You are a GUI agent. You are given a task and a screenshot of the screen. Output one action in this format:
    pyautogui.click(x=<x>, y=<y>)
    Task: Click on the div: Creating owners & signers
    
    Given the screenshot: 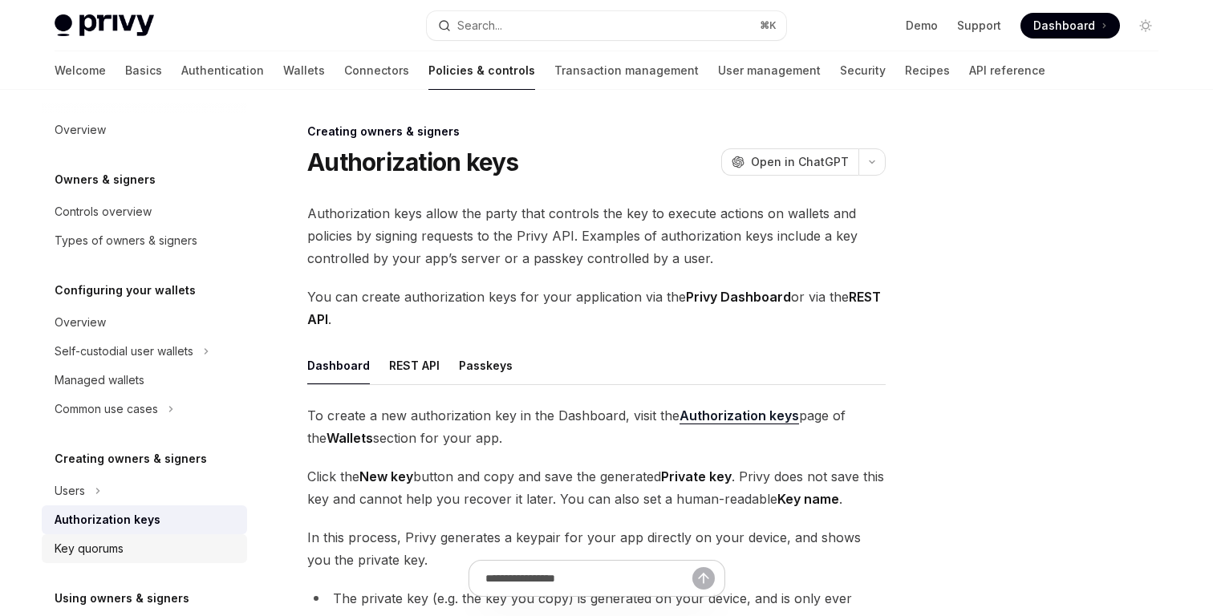 What is the action you would take?
    pyautogui.click(x=596, y=132)
    